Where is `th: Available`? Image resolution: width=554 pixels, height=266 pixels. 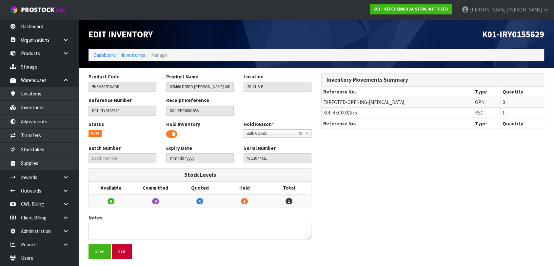 th: Available is located at coordinates (111, 188).